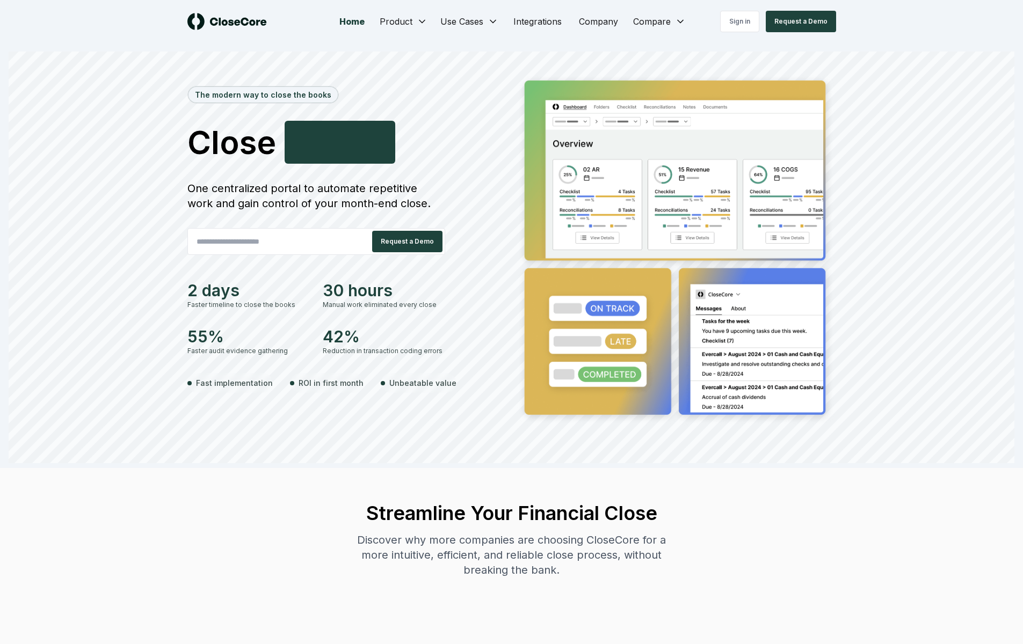 The image size is (1023, 644). What do you see at coordinates (352, 21) in the screenshot?
I see `a: Home` at bounding box center [352, 21].